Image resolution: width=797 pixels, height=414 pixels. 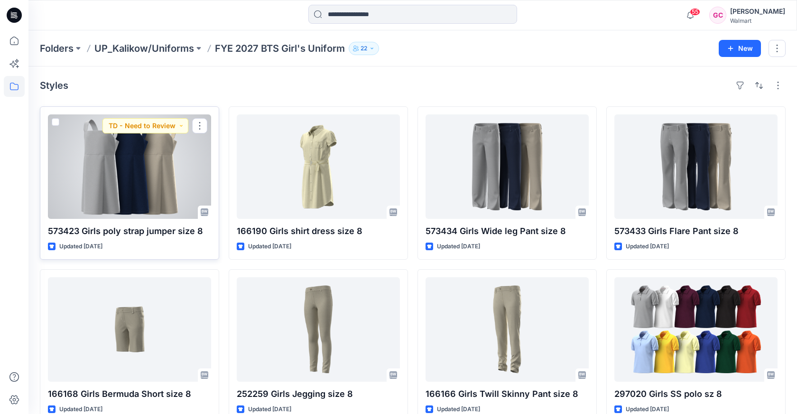 What do you see at coordinates (695, 12) in the screenshot?
I see `span: 55` at bounding box center [695, 12].